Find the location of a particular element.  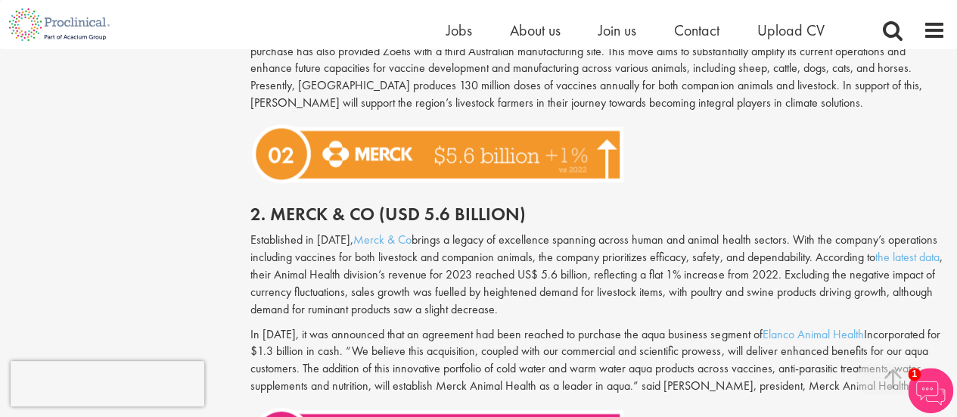

h2: 2. Merck & Co (USD 5.6 billion) is located at coordinates (598, 214).